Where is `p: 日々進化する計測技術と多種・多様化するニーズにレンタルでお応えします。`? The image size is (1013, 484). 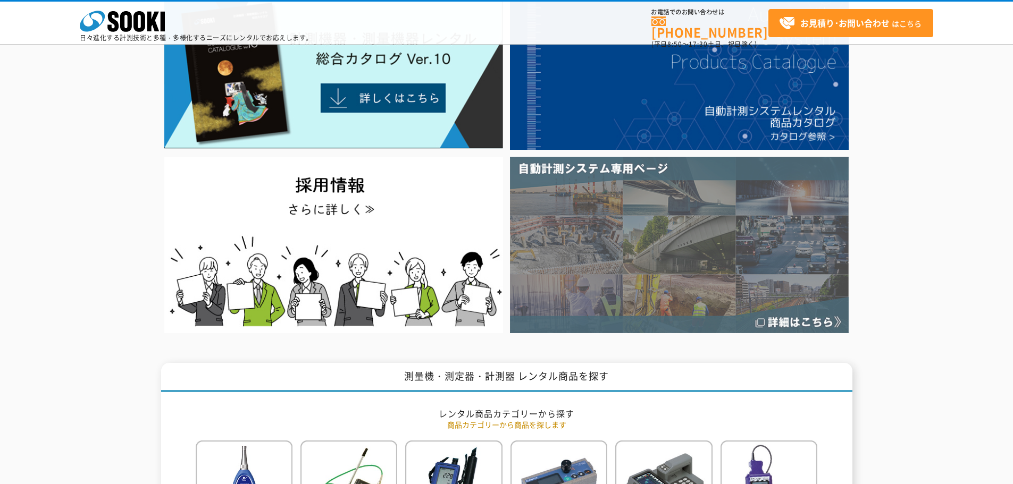
p: 日々進化する計測技術と多種・多様化するニーズにレンタルでお応えします。 is located at coordinates (196, 38).